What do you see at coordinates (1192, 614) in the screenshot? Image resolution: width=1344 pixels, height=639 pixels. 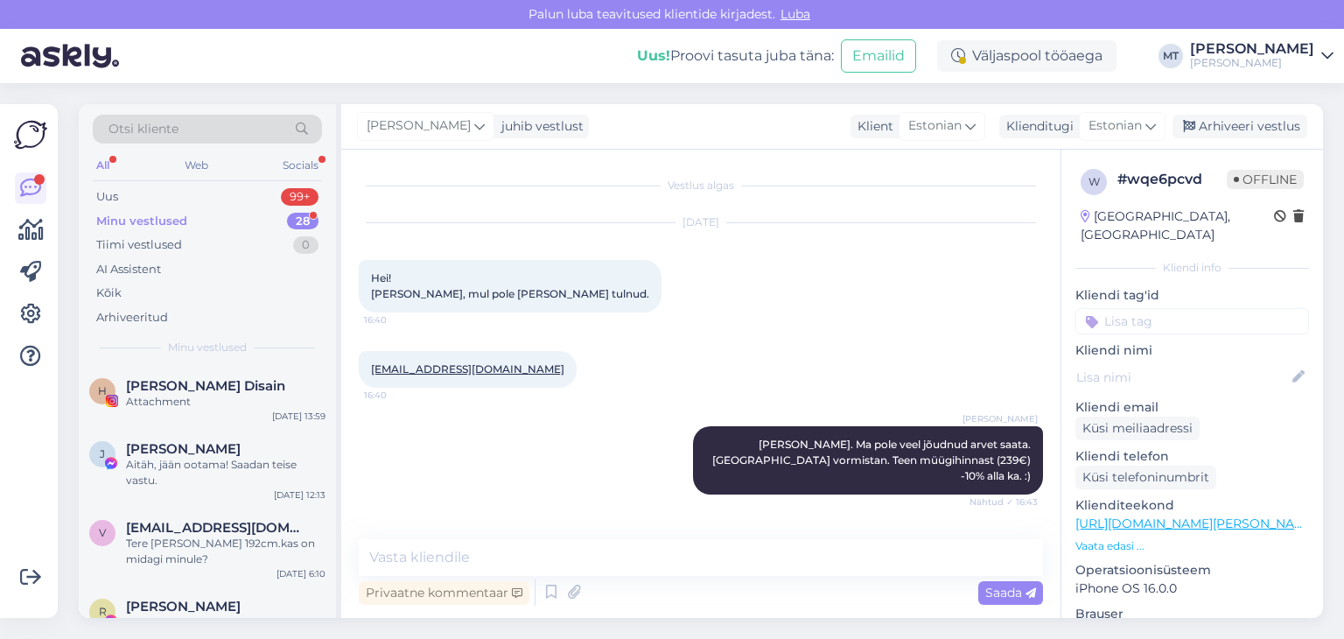 I see `p: Brauser` at bounding box center [1192, 614].